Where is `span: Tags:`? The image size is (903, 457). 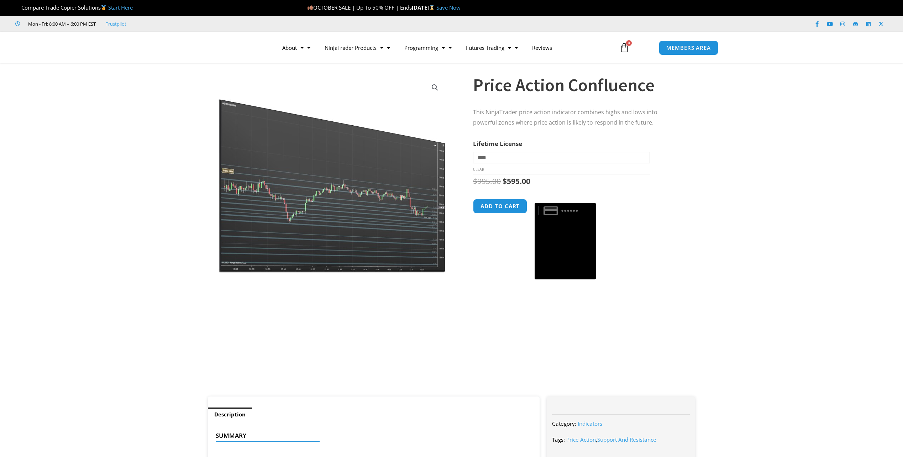
span: Tags: is located at coordinates (558, 439).